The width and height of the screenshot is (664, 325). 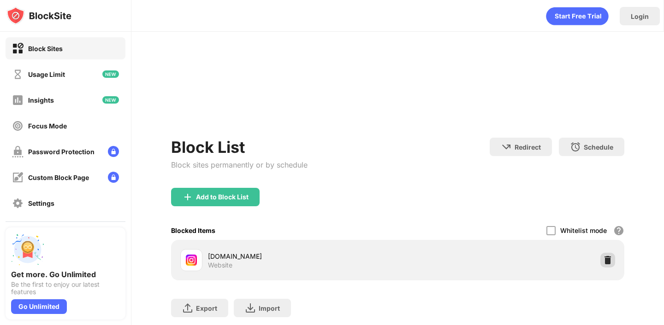 What do you see at coordinates (220, 265) in the screenshot?
I see `div: Website` at bounding box center [220, 265].